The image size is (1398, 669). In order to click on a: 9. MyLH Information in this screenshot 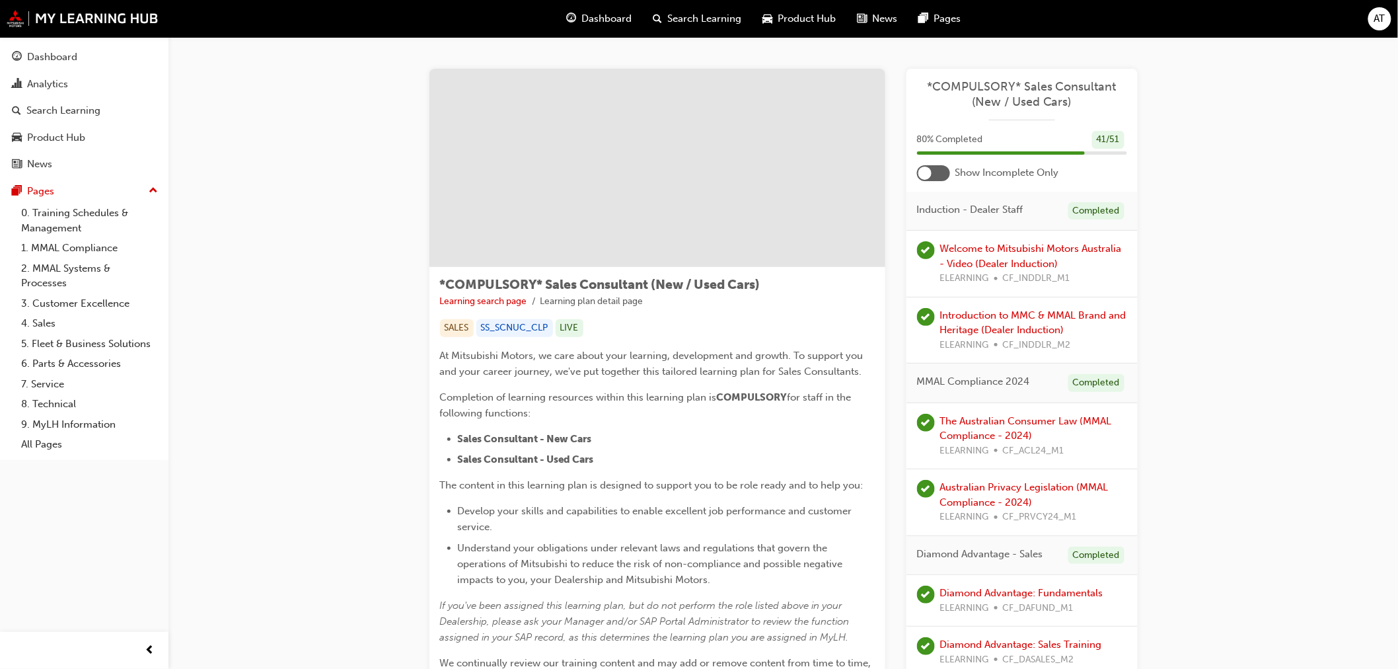, I will do `click(89, 424)`.